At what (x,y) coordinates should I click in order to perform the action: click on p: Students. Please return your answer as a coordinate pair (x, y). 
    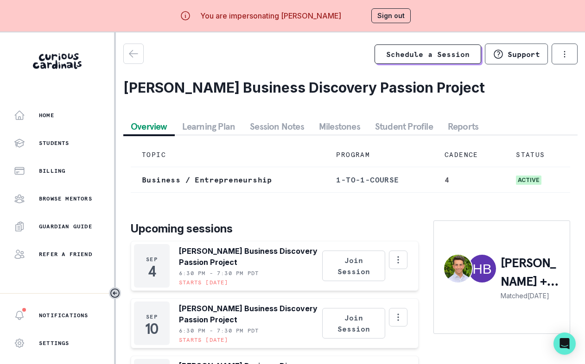
    Looking at the image, I should click on (54, 143).